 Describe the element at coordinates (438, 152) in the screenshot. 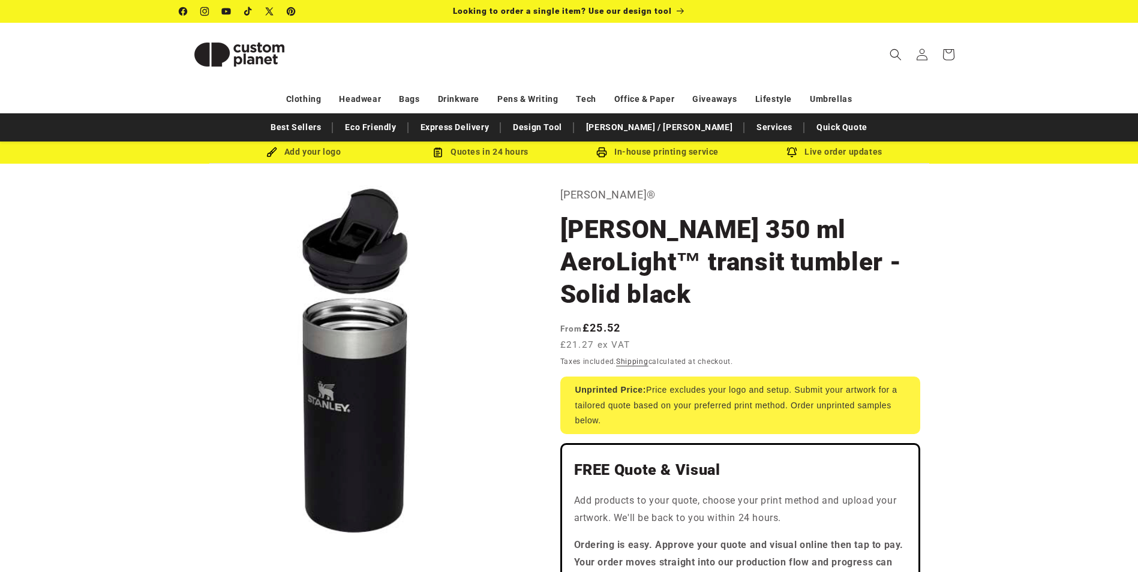

I see `img: Order Updates Icon` at that location.